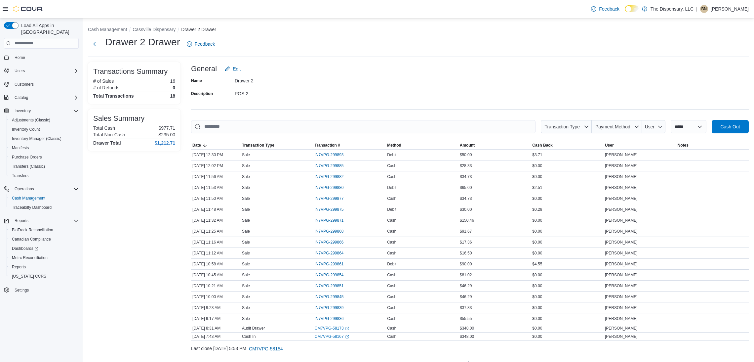 The width and height of the screenshot is (754, 362). What do you see at coordinates (25, 248) in the screenshot?
I see `span: Dashboards` at bounding box center [25, 248].